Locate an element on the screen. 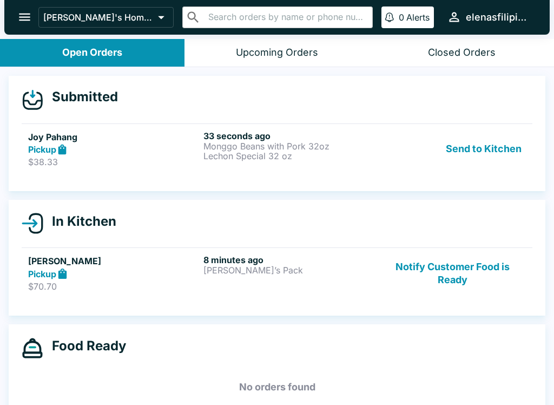 Image resolution: width=554 pixels, height=405 pixels. p: 0 is located at coordinates (402, 17).